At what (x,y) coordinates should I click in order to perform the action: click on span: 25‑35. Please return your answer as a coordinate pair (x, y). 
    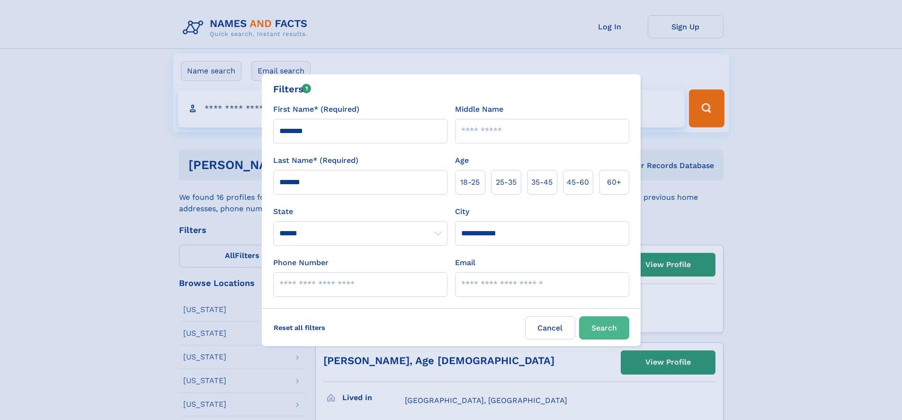
    Looking at the image, I should click on (506, 182).